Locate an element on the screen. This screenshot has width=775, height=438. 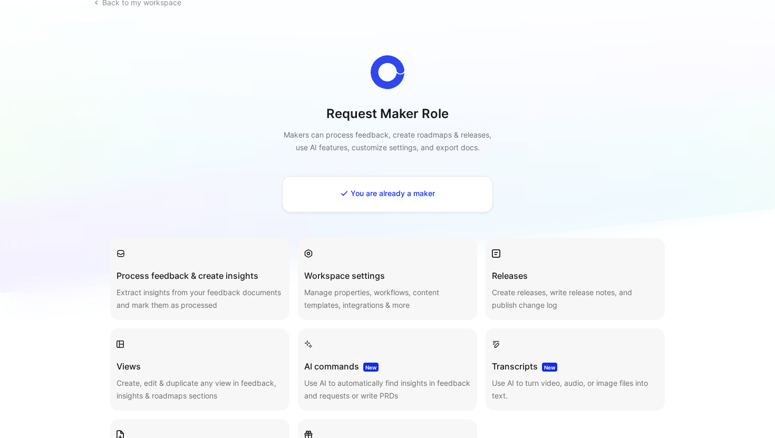
h3: Transcripts is located at coordinates (575, 366).